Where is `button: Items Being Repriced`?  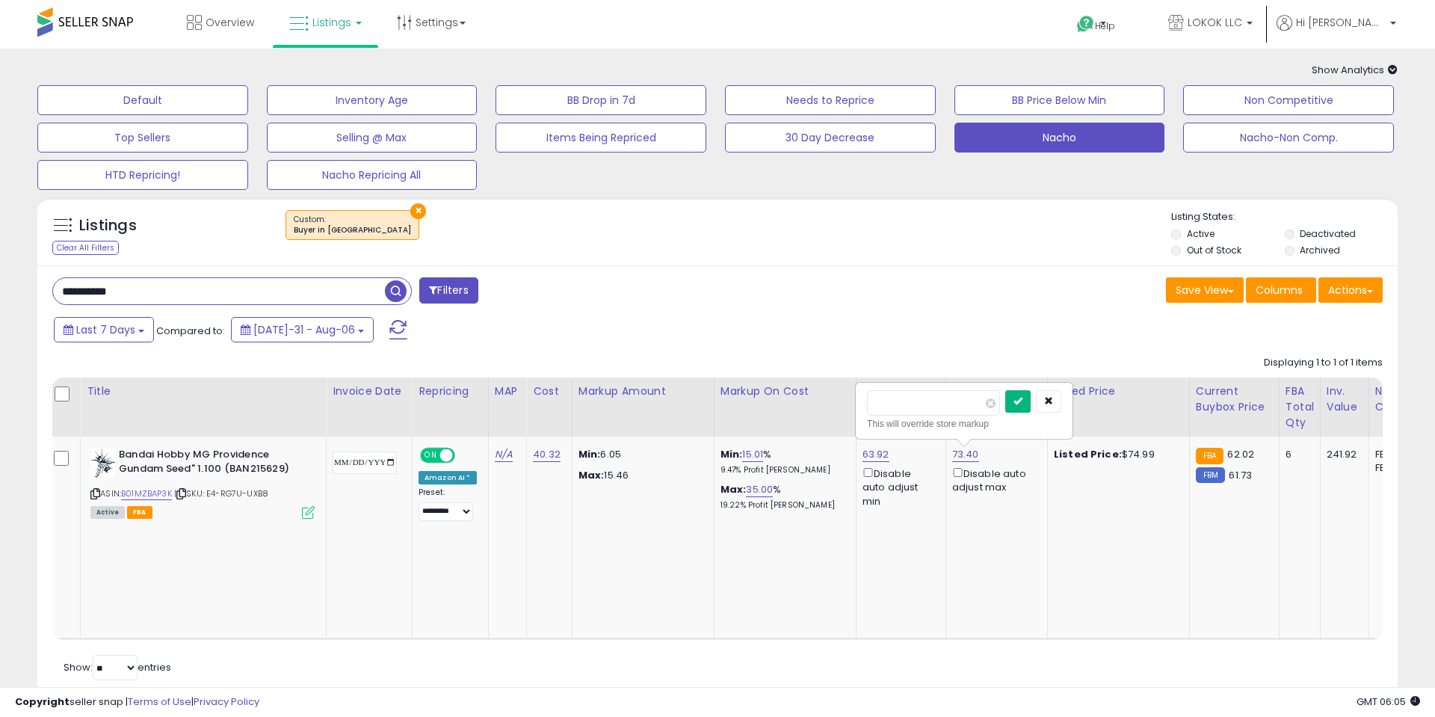
button: Items Being Repriced is located at coordinates (601, 137).